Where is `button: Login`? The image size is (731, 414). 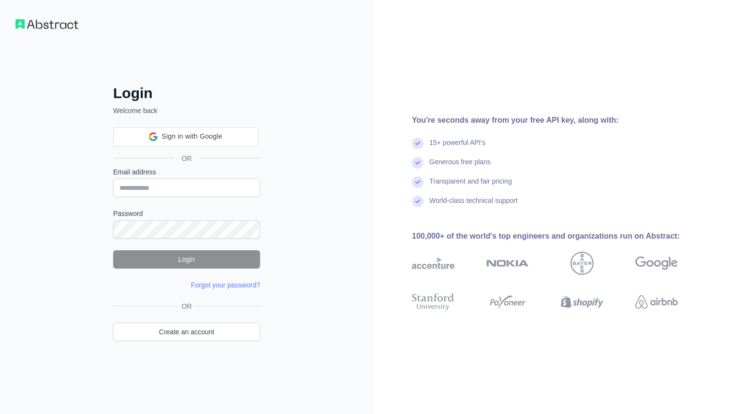
button: Login is located at coordinates (187, 259).